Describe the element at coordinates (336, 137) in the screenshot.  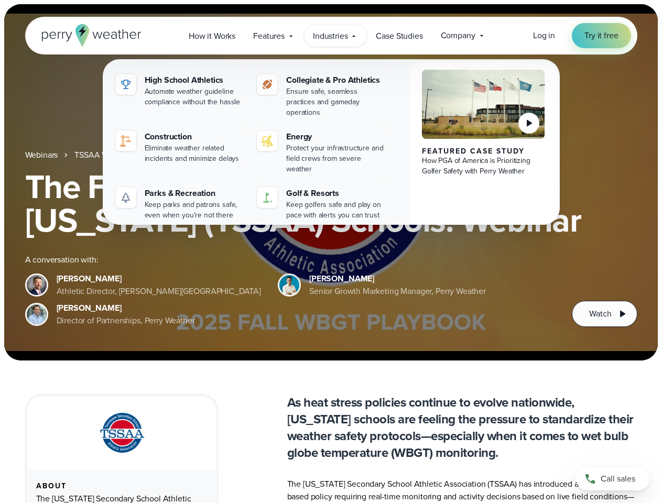
I see `div: Energy` at that location.